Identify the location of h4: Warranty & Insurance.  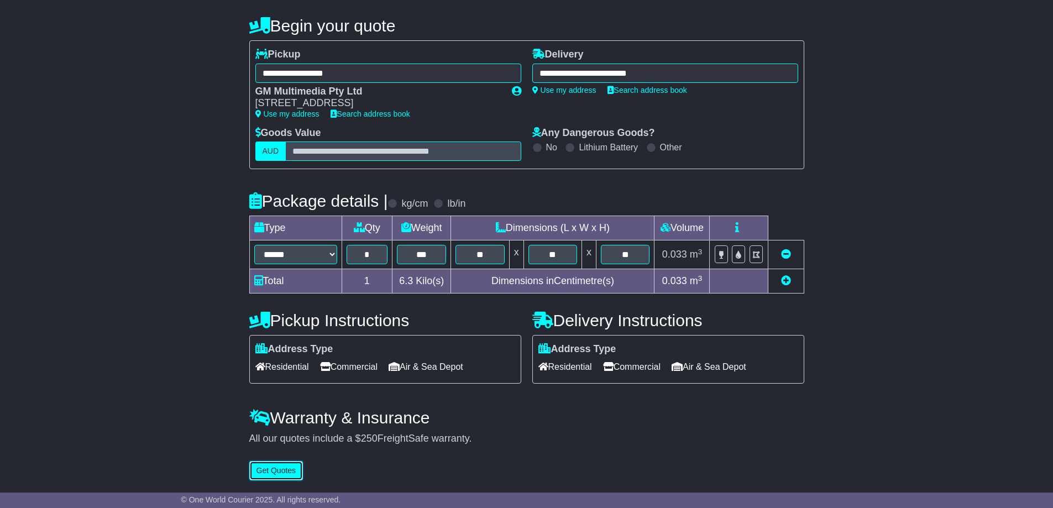
(527, 417).